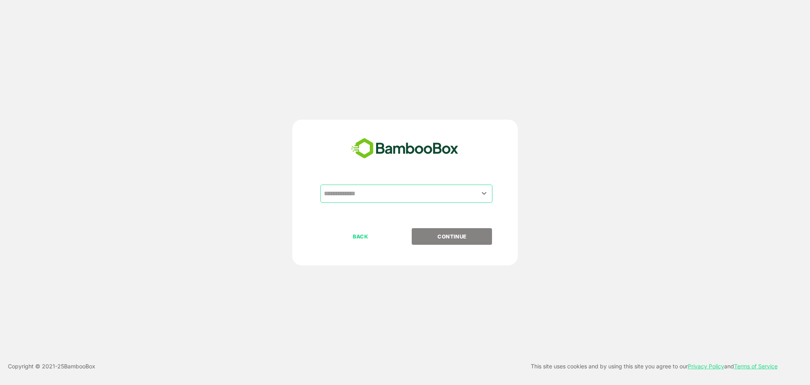  I want to click on p: CONTINUE, so click(452, 236).